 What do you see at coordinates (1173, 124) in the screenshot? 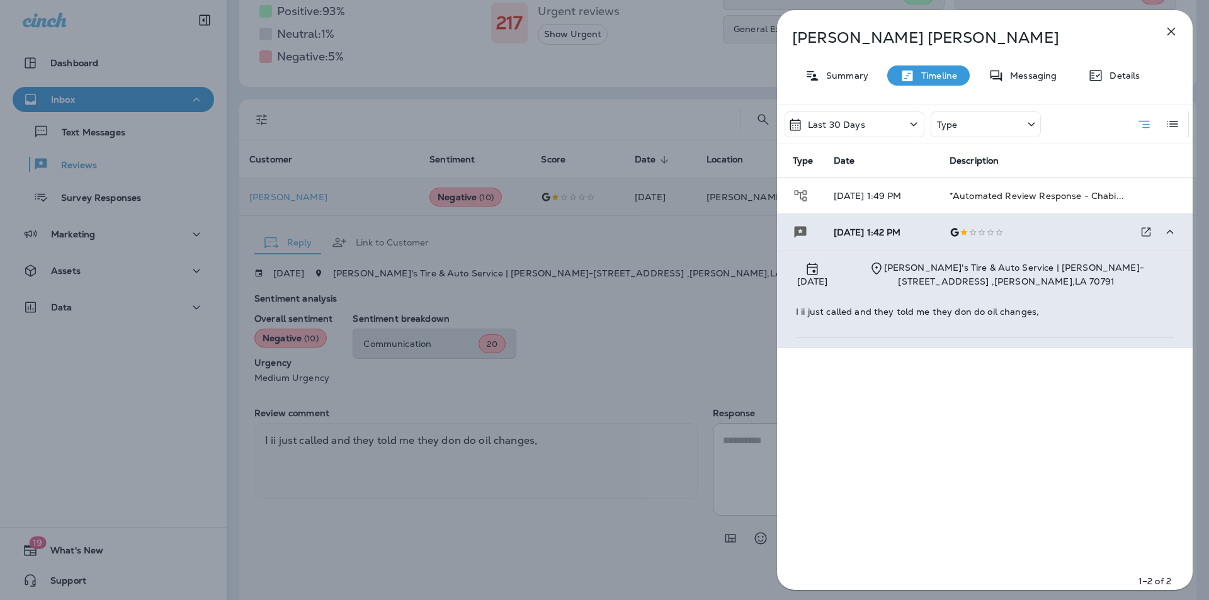
I see `button: Log View` at bounding box center [1173, 124].